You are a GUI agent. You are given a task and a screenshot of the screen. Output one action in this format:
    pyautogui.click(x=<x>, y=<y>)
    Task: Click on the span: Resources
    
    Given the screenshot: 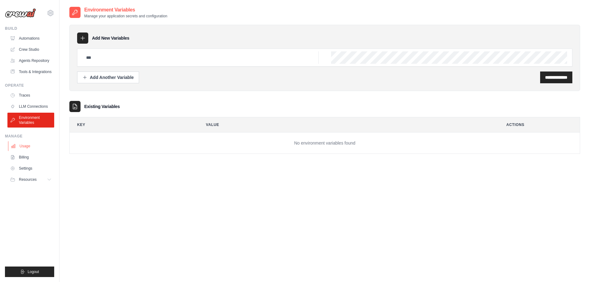 What is the action you would take?
    pyautogui.click(x=28, y=180)
    